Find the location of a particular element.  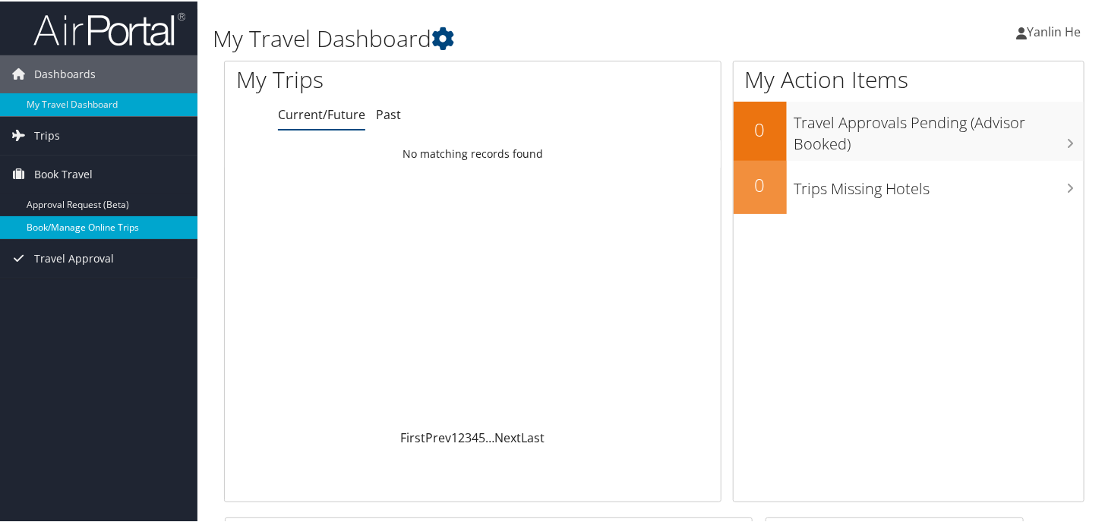

a: 0Travel Approvals Pending (Advisor Booked) is located at coordinates (908, 129).